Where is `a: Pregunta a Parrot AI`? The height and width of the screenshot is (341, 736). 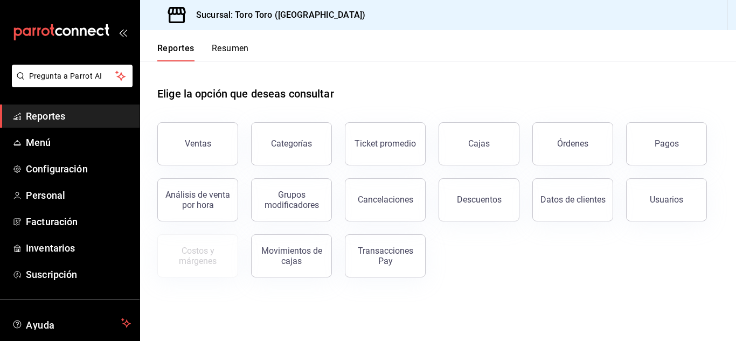 a: Pregunta a Parrot AI is located at coordinates (70, 83).